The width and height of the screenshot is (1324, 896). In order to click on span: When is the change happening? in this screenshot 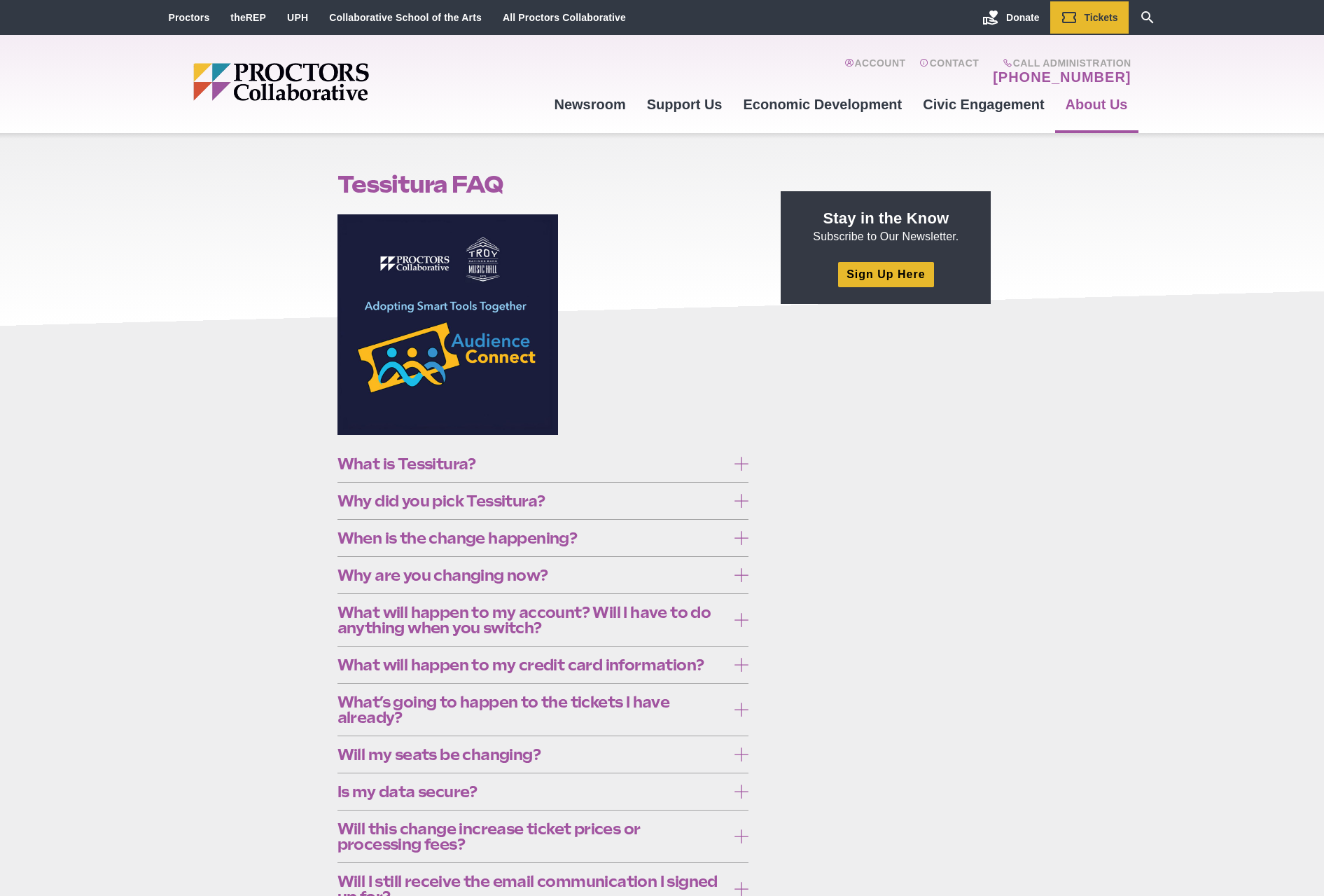, I will do `click(532, 537)`.